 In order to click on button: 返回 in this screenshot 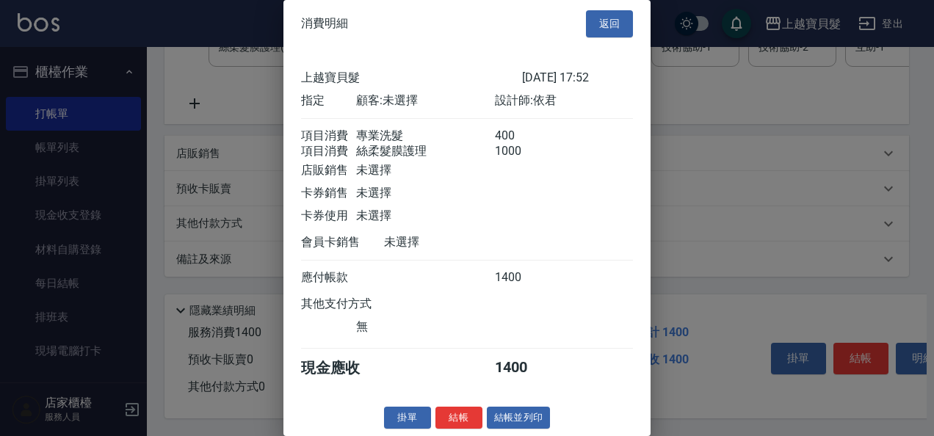, I will do `click(609, 23)`.